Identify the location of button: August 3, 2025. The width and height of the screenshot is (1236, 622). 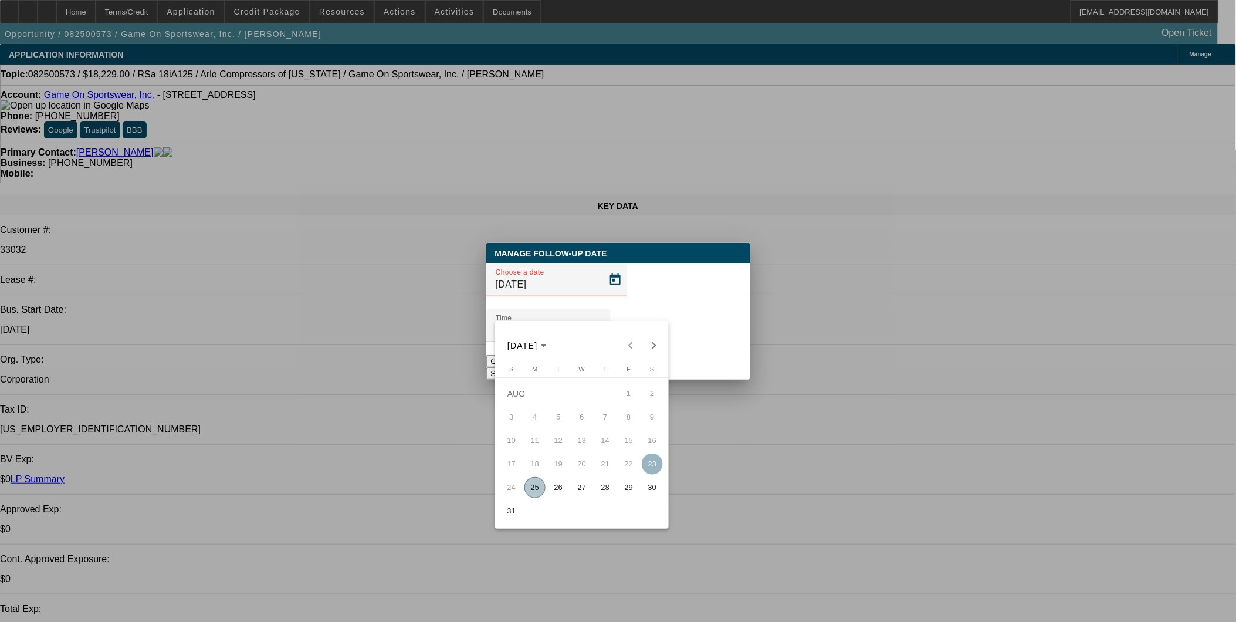
(512, 417).